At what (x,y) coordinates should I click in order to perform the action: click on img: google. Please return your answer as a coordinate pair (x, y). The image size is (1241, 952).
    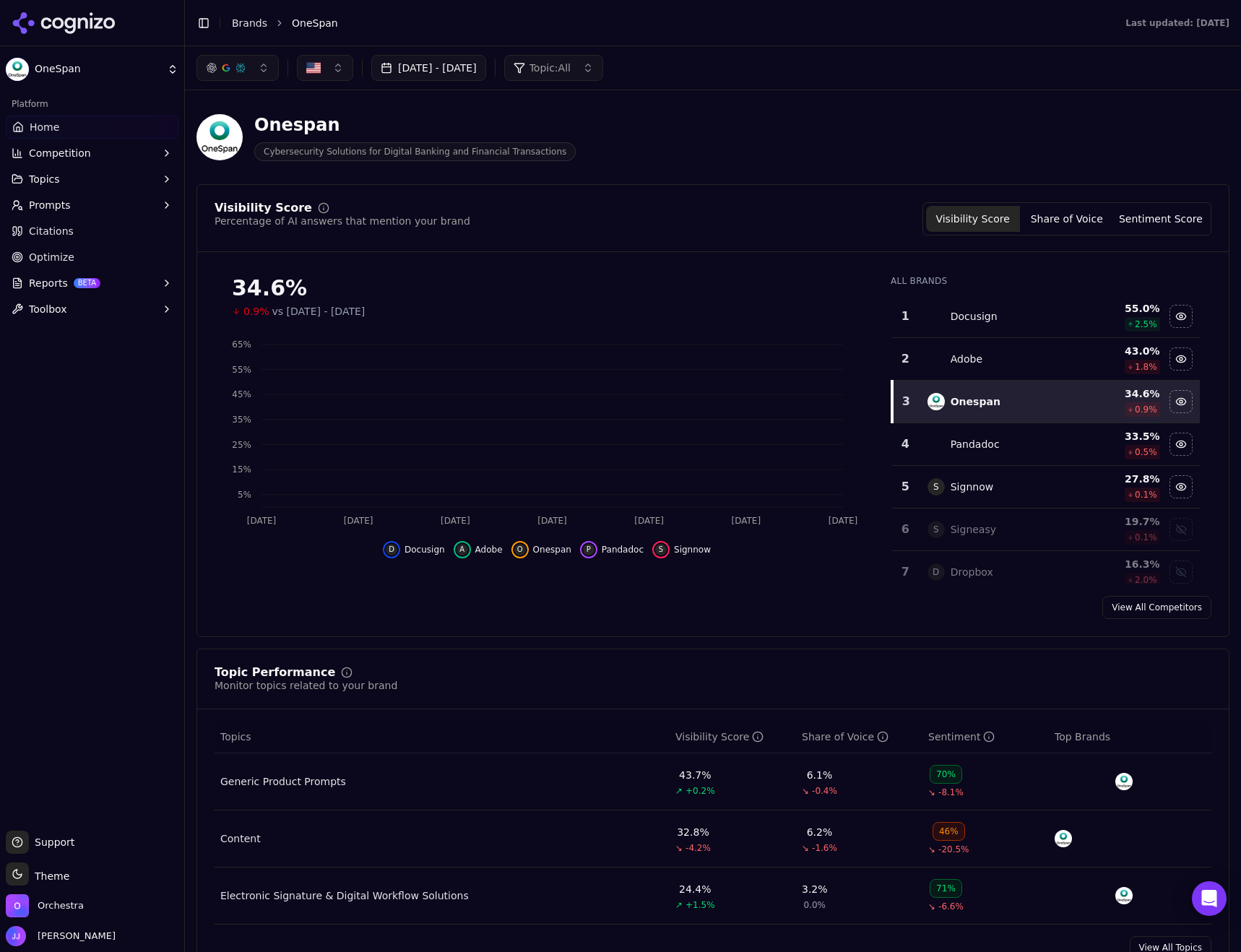
    Looking at the image, I should click on (1083, 839).